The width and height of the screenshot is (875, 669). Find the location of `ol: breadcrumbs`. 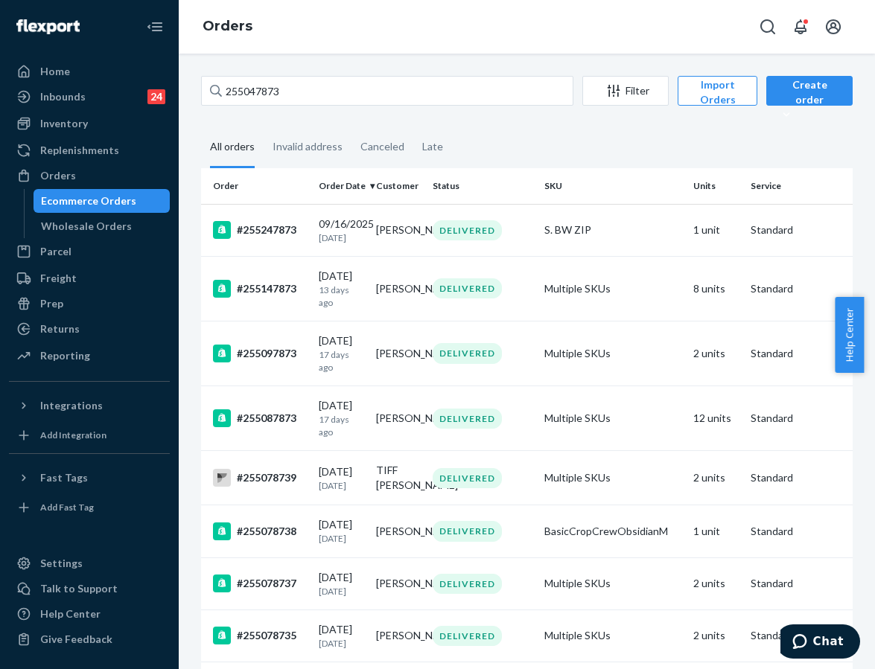

ol: breadcrumbs is located at coordinates (227, 27).